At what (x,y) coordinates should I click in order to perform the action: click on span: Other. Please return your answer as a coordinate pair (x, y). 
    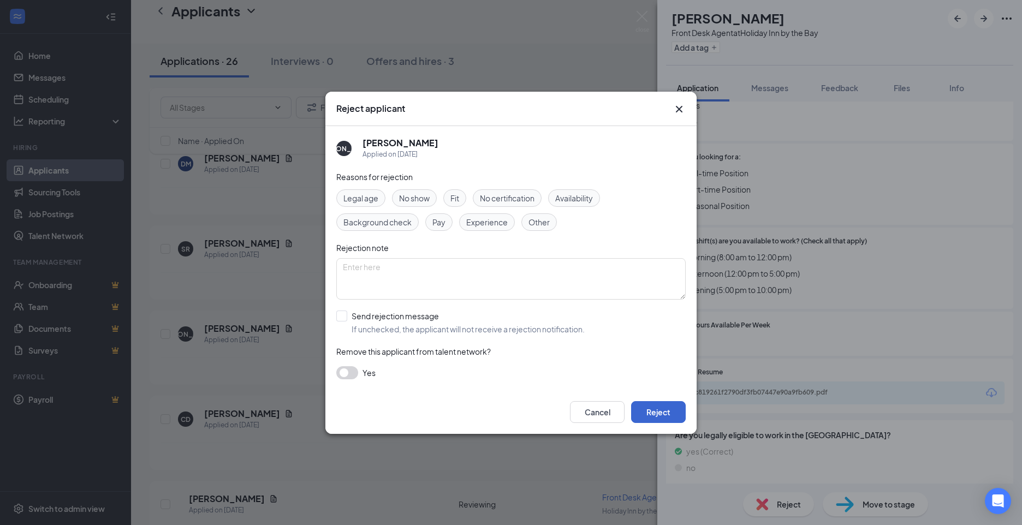
    Looking at the image, I should click on (539, 222).